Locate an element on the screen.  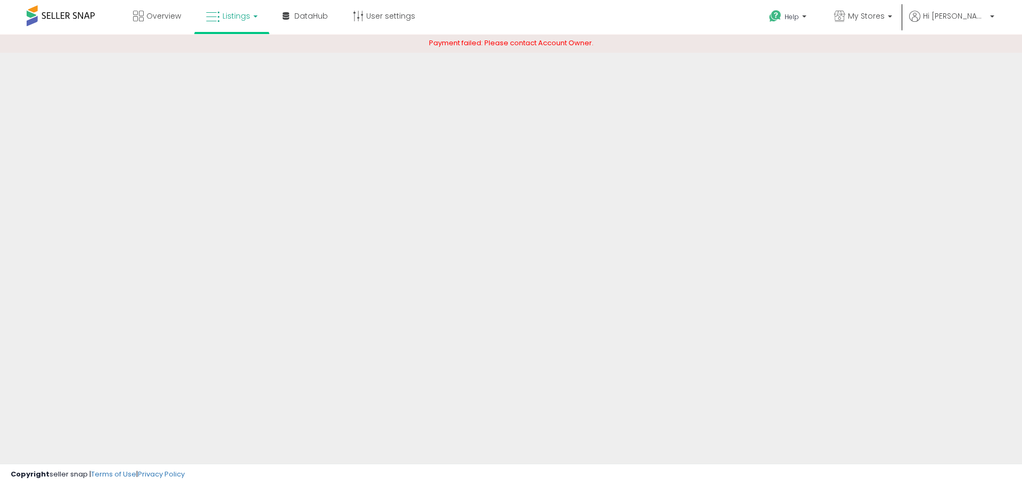
span: DataHub is located at coordinates (311, 16).